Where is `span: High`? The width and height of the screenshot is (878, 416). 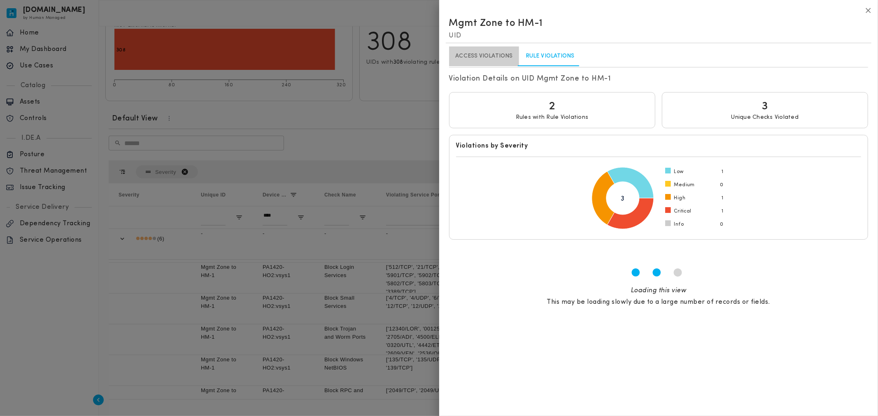 span: High is located at coordinates (680, 198).